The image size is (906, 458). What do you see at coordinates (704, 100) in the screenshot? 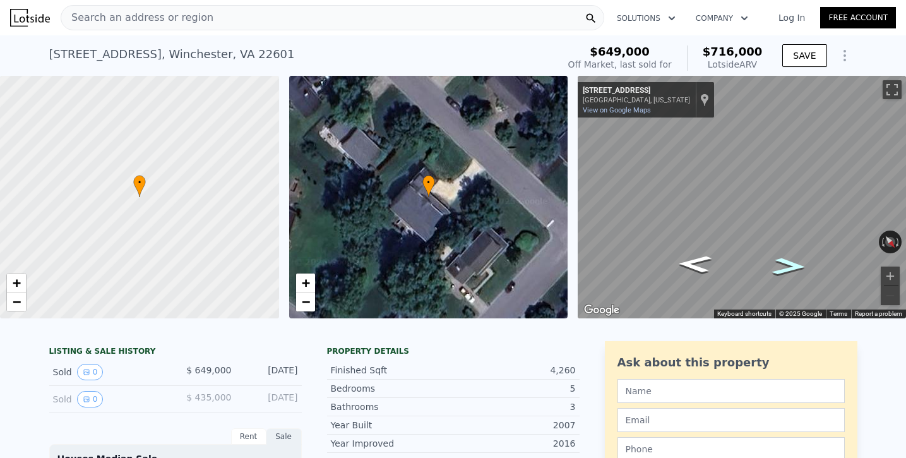
I see `a: Show location on map` at bounding box center [704, 100].